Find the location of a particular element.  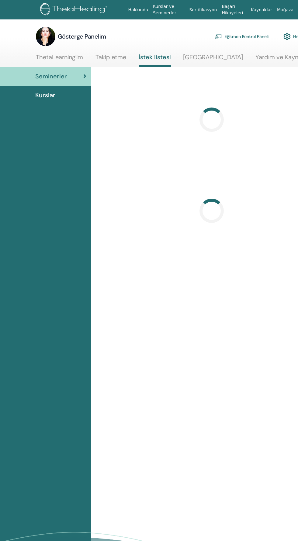

font: Kaynaklar is located at coordinates (261, 10).